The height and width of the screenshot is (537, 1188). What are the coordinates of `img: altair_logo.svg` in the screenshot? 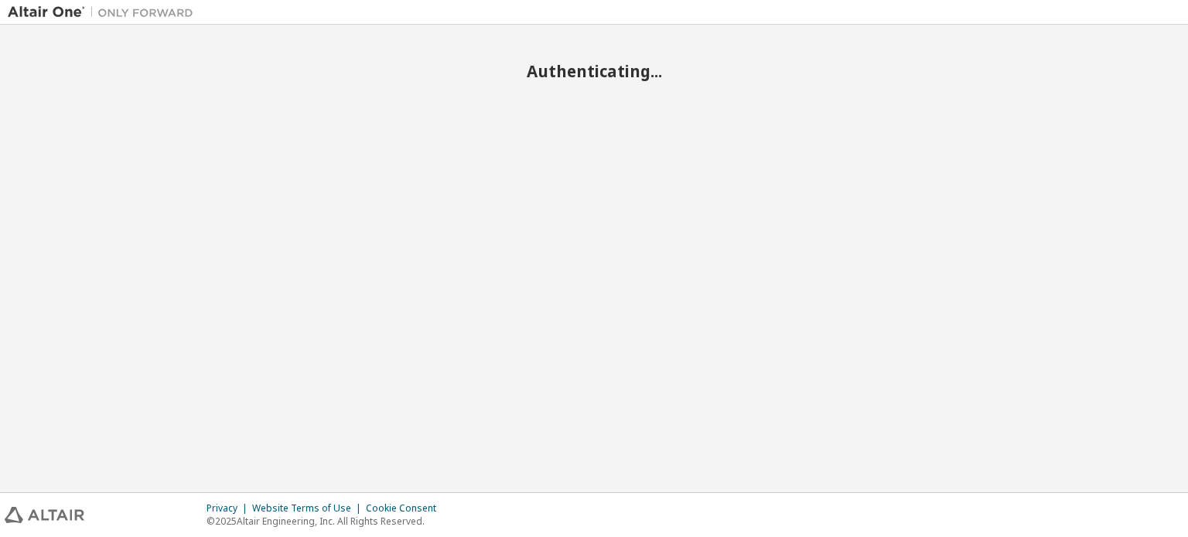 It's located at (44, 515).